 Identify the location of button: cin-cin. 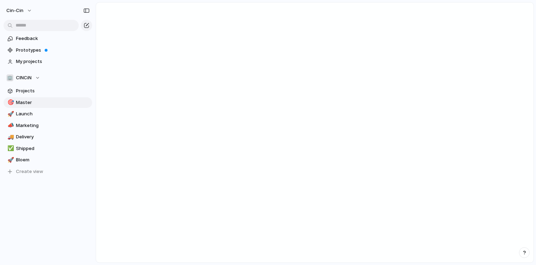
(19, 11).